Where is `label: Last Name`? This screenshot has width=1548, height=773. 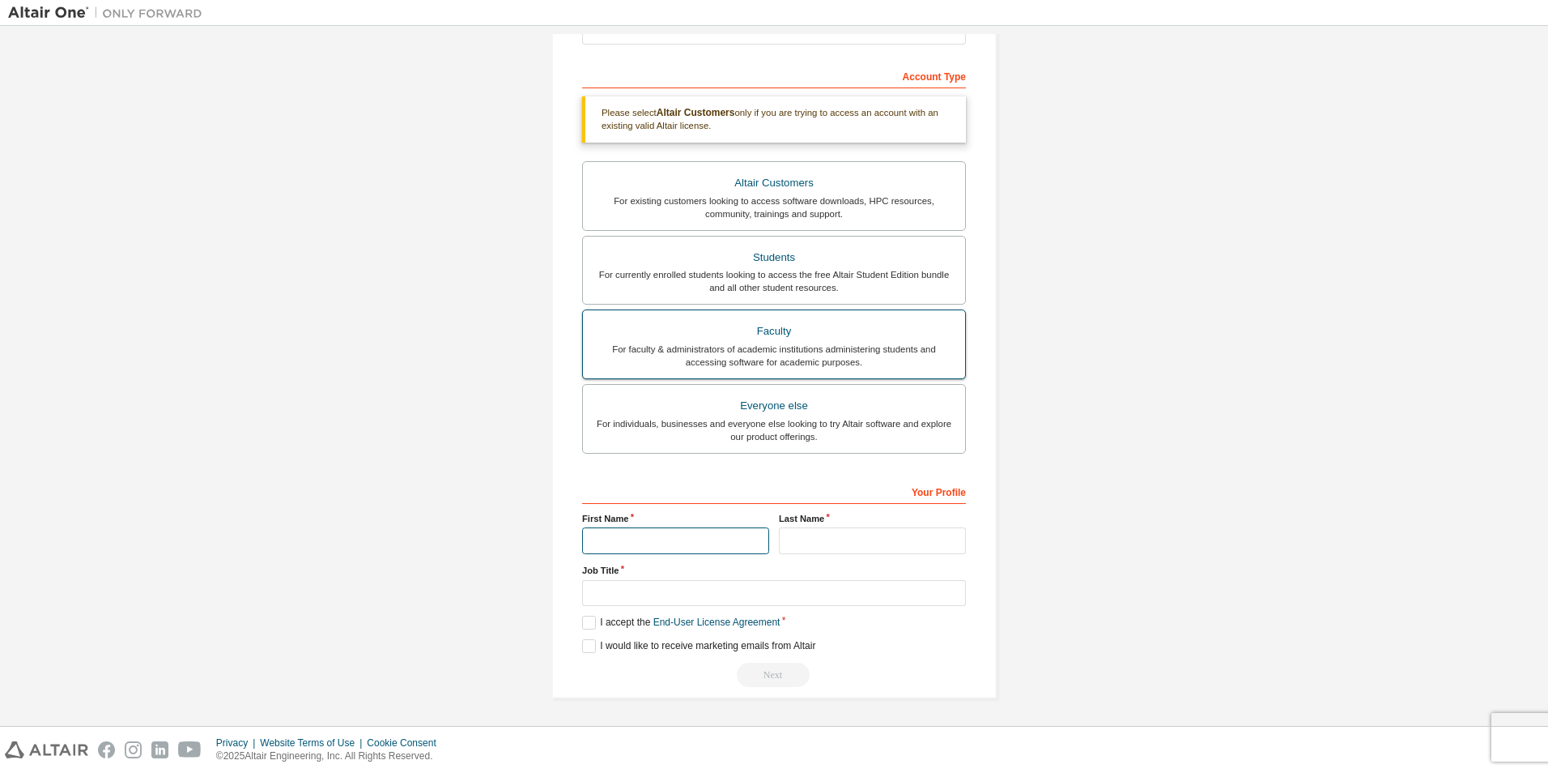 label: Last Name is located at coordinates (872, 518).